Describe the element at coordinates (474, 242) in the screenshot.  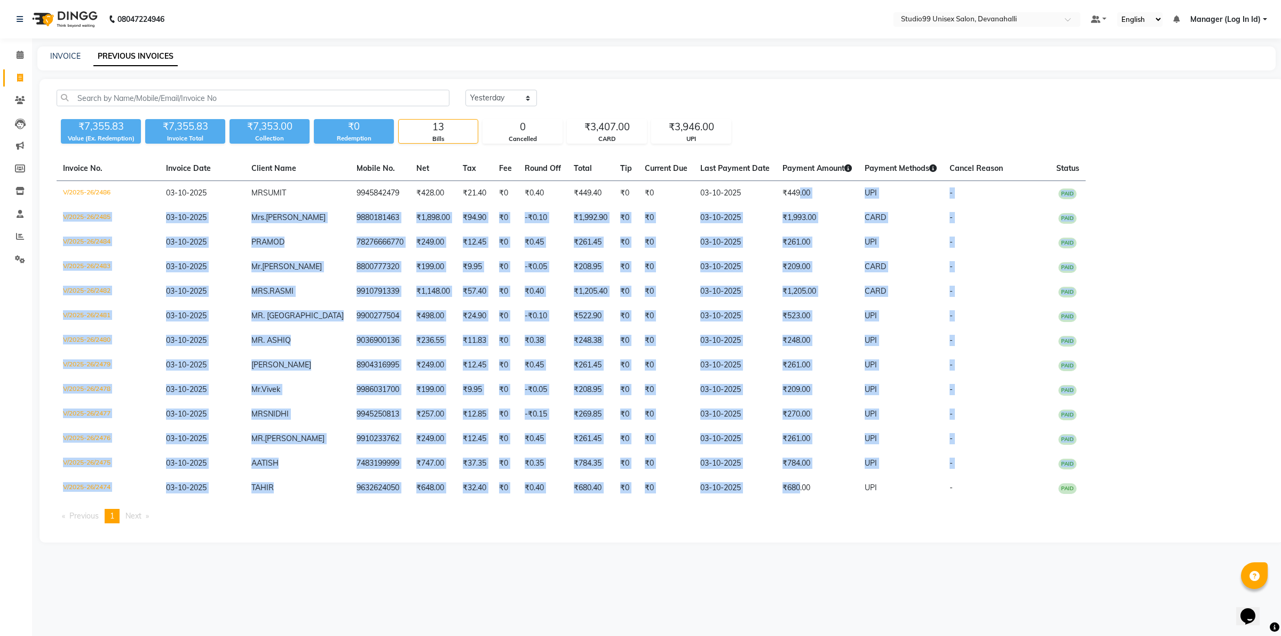
I see `td: ₹12.45` at that location.